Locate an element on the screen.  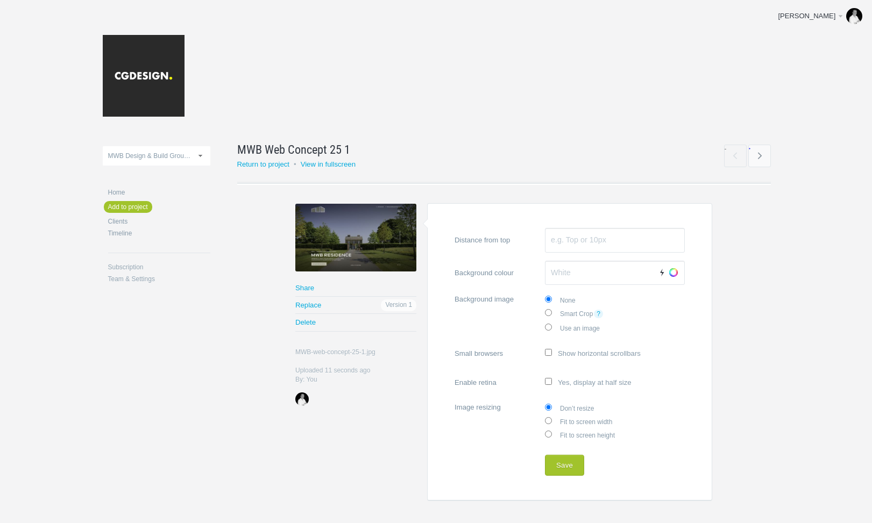
a: Replace is located at coordinates (355, 305).